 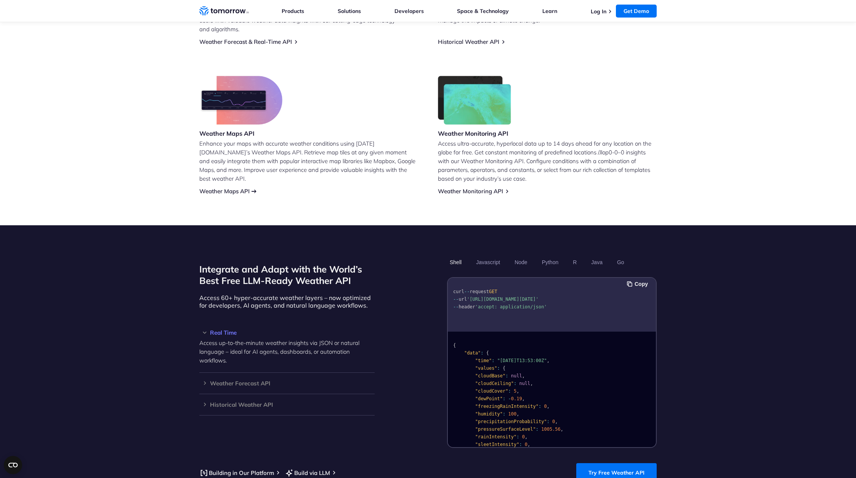 What do you see at coordinates (636, 11) in the screenshot?
I see `a: Get Demo` at bounding box center [636, 11].